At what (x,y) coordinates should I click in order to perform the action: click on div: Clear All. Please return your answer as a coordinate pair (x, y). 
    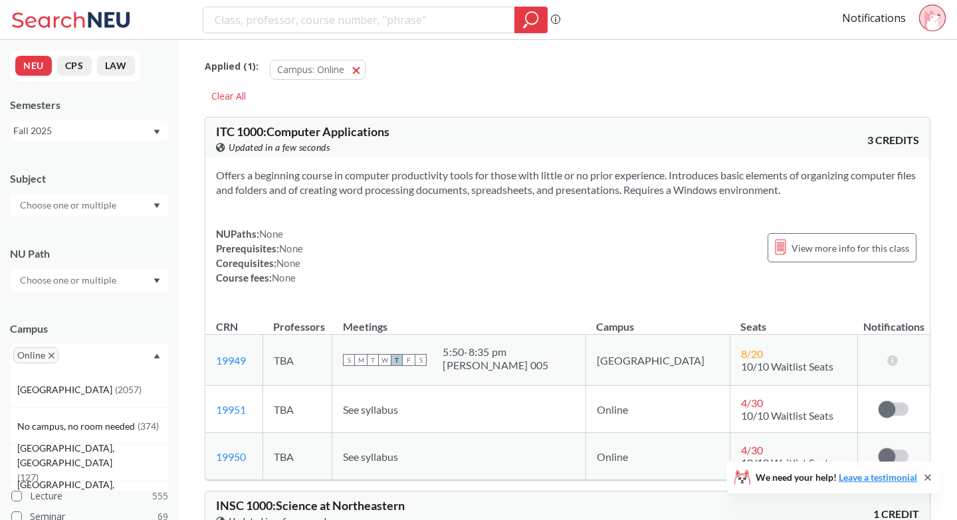
    Looking at the image, I should click on (229, 96).